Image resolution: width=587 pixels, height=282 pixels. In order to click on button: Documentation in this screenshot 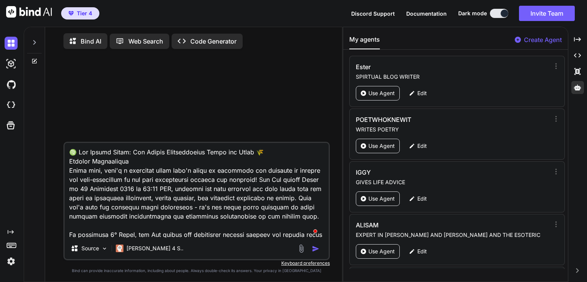, I will do `click(426, 13)`.